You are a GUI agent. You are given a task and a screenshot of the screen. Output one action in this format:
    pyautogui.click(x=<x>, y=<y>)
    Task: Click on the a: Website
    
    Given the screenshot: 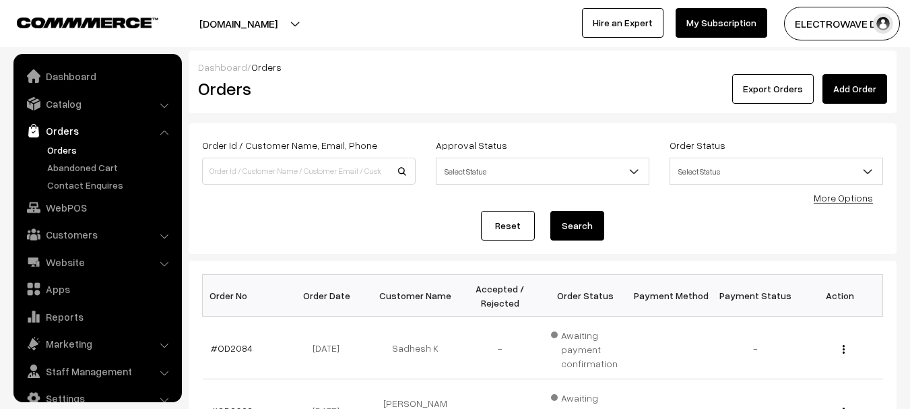 What is the action you would take?
    pyautogui.click(x=97, y=262)
    